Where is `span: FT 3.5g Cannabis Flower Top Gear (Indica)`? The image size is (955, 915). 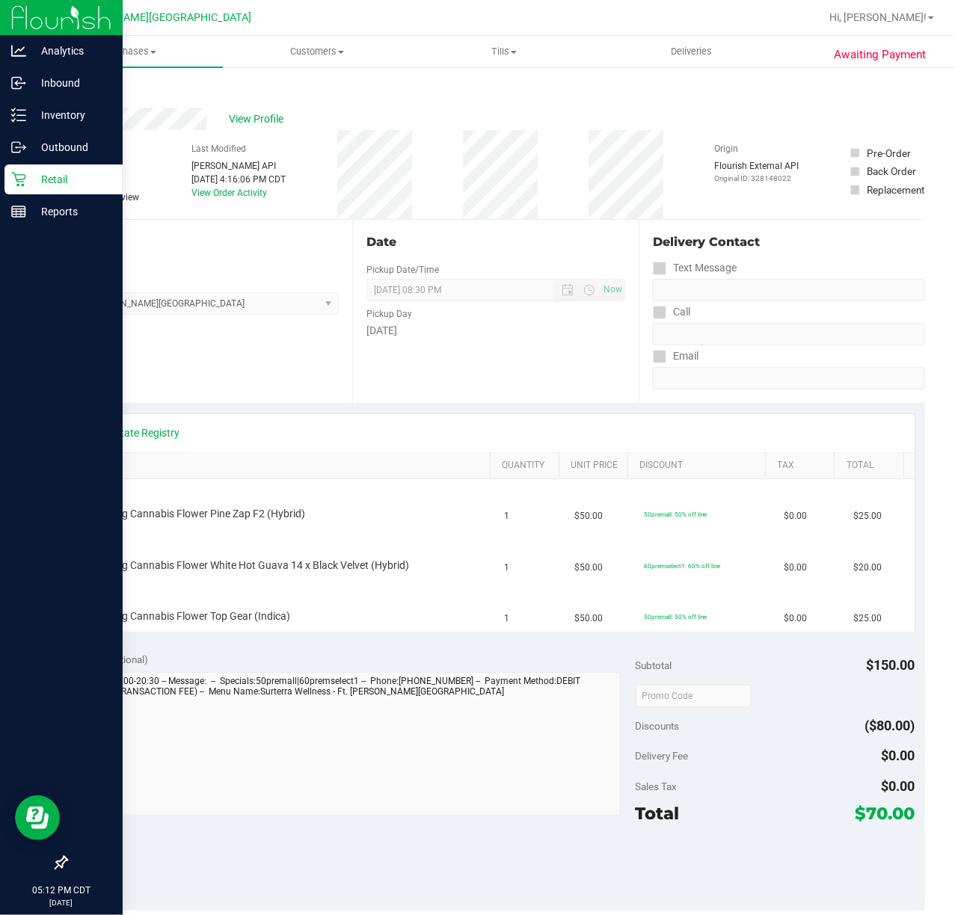
span: FT 3.5g Cannabis Flower Top Gear (Indica) is located at coordinates (192, 616).